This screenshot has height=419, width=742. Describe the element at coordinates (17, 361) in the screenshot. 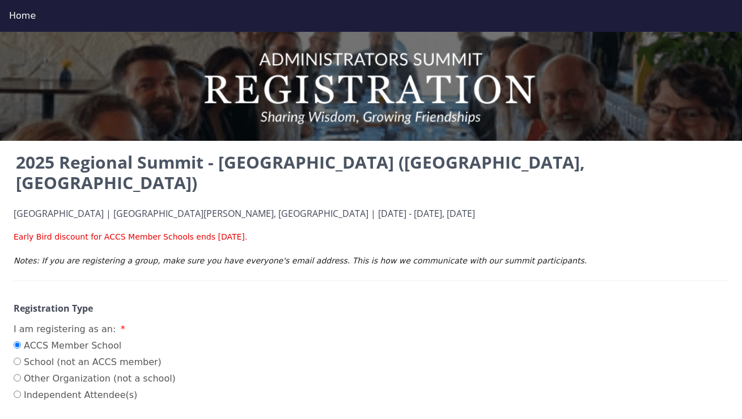

I see `input: School (not an ACCS member)` at that location.